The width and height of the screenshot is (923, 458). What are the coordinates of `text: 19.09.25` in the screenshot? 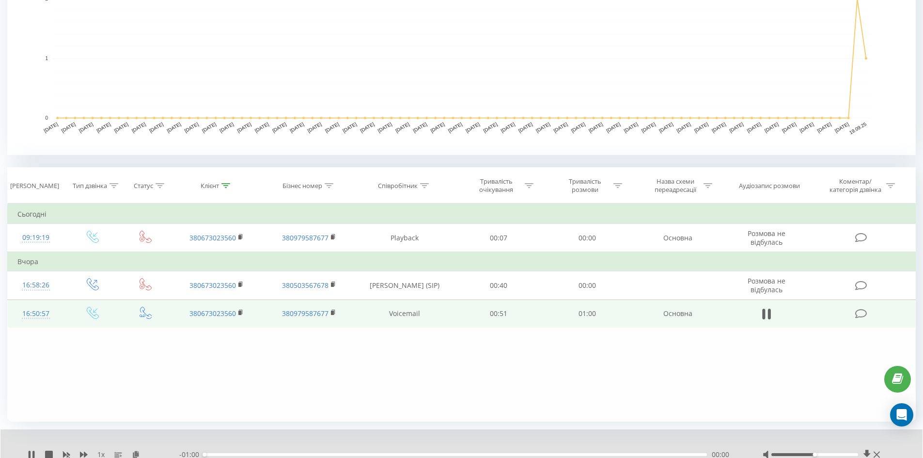 It's located at (858, 128).